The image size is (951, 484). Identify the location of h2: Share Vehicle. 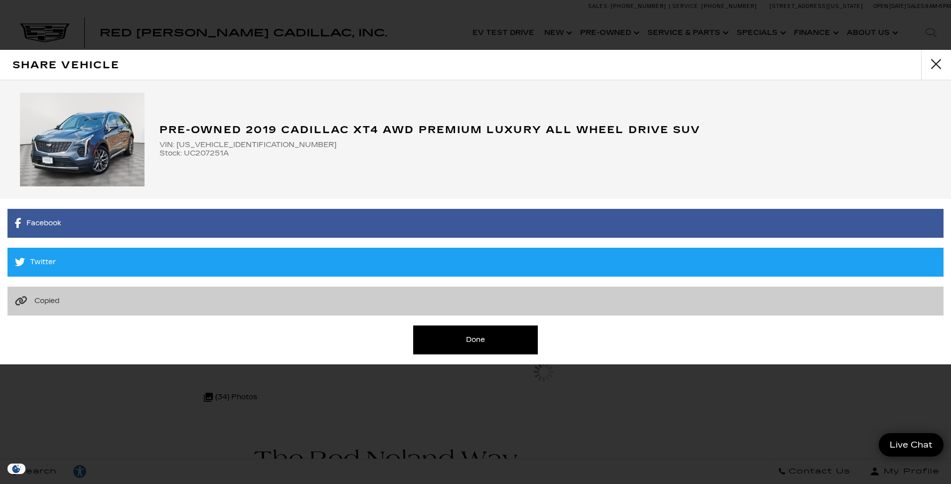
(66, 65).